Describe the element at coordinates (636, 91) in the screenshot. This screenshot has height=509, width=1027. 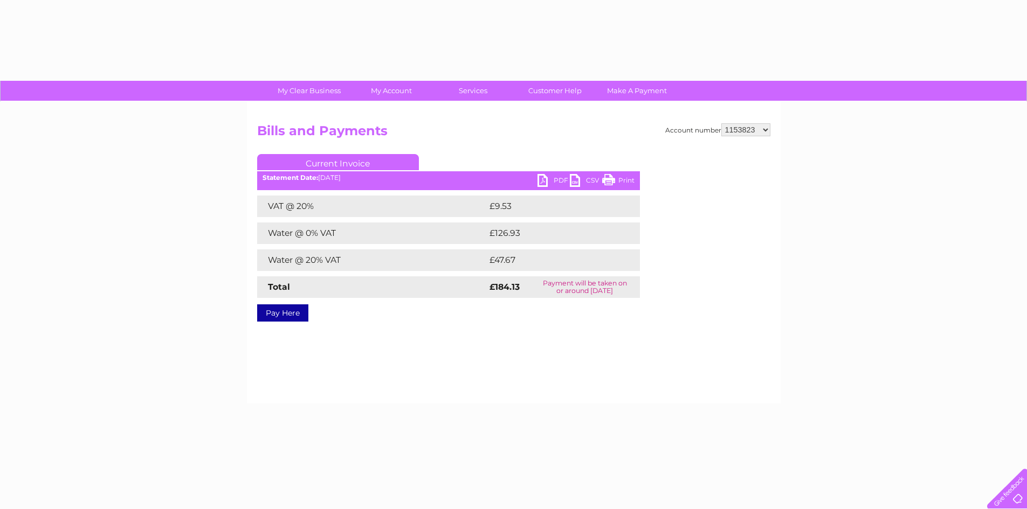
I see `a: Make A Payment` at that location.